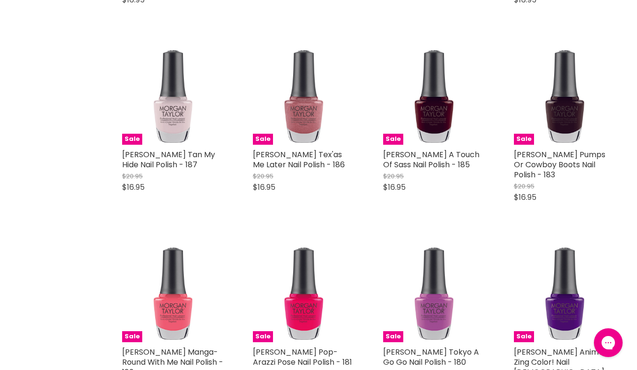 The height and width of the screenshot is (370, 637). Describe the element at coordinates (173, 94) in the screenshot. I see `img: Morgan Taylor Tan My Hide Nail Polish - 187` at that location.